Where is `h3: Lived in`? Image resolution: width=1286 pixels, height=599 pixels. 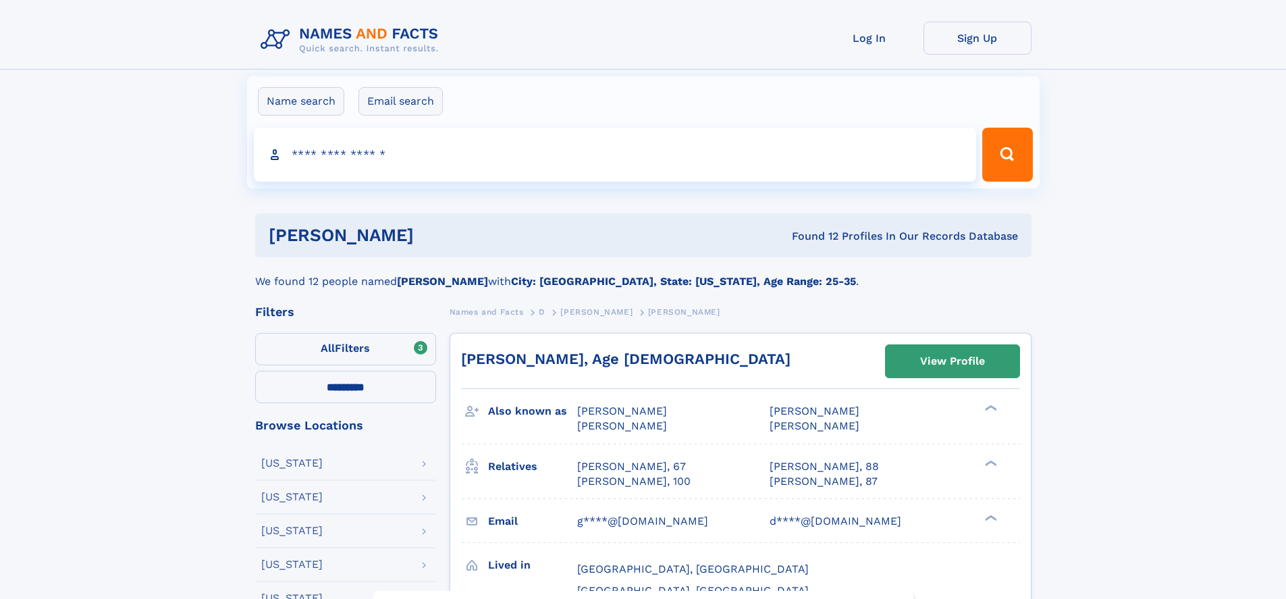
h3: Lived in is located at coordinates (532, 565).